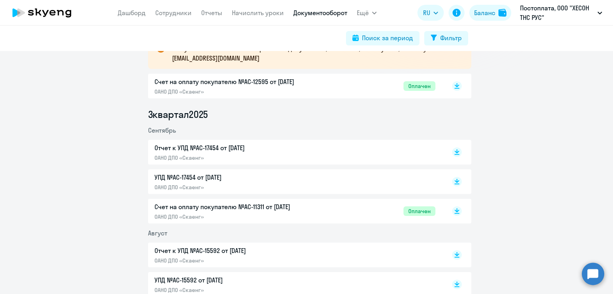 The image size is (613, 294). Describe the element at coordinates (211, 13) in the screenshot. I see `a: Отчеты` at that location.